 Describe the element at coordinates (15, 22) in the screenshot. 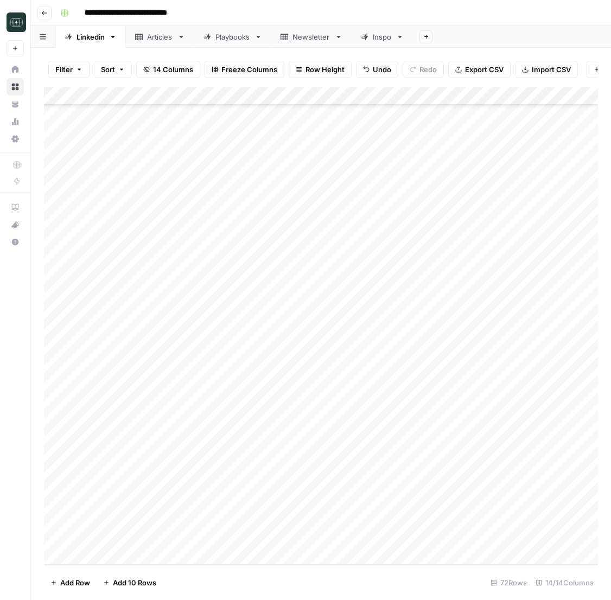

I see `button: Workspace: Catalyst` at that location.